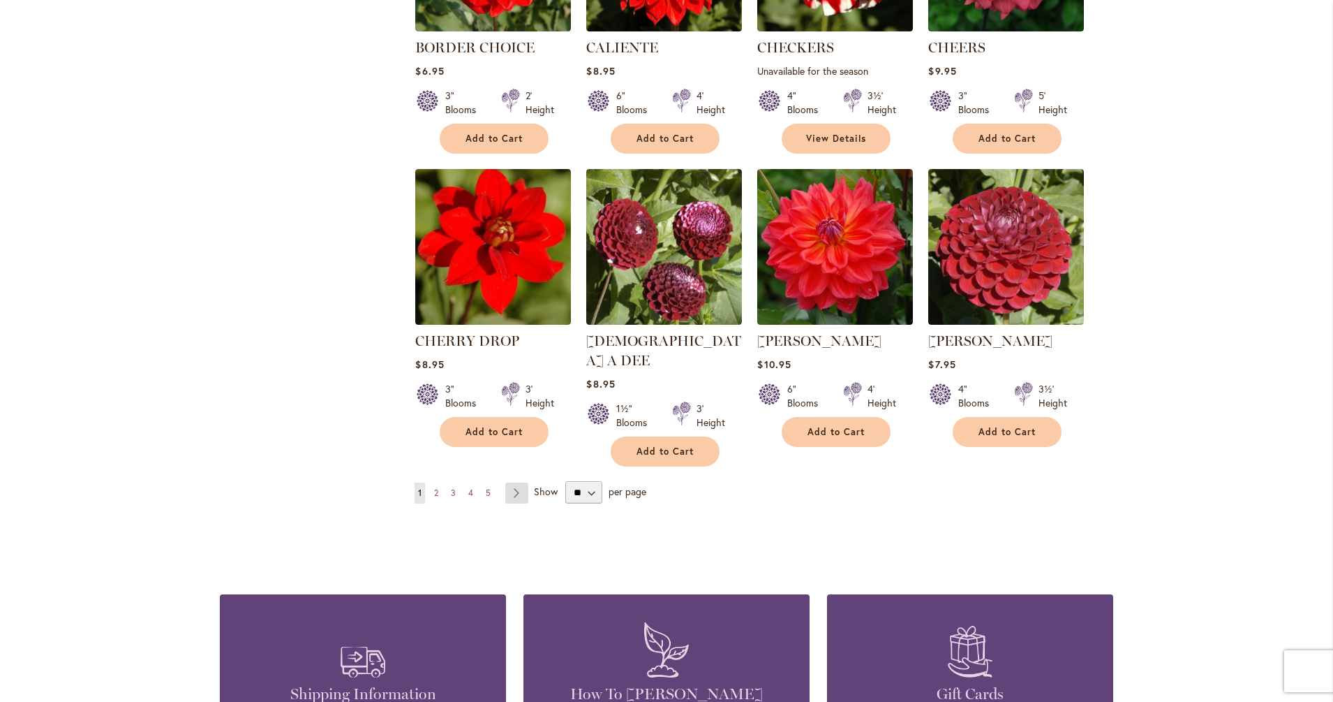 The height and width of the screenshot is (702, 1333). I want to click on a: COOPER BLAINE, so click(835, 320).